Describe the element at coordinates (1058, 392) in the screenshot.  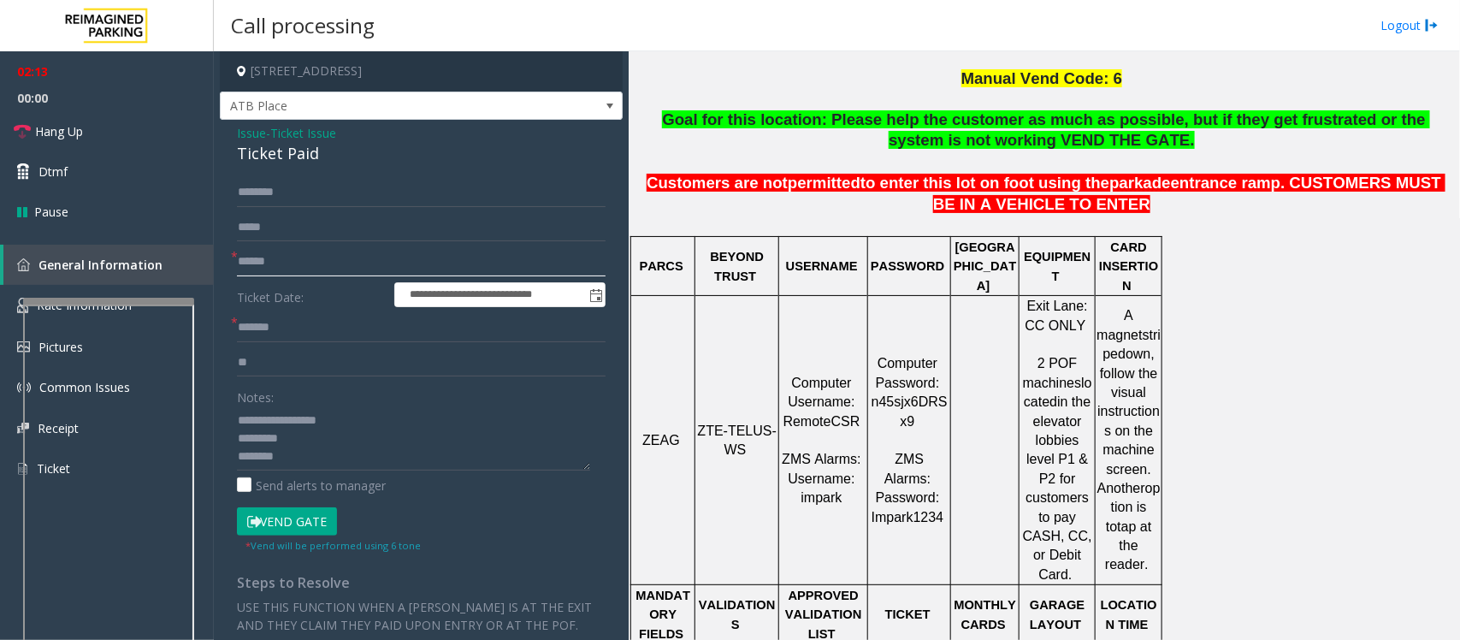
I see `span: located` at that location.